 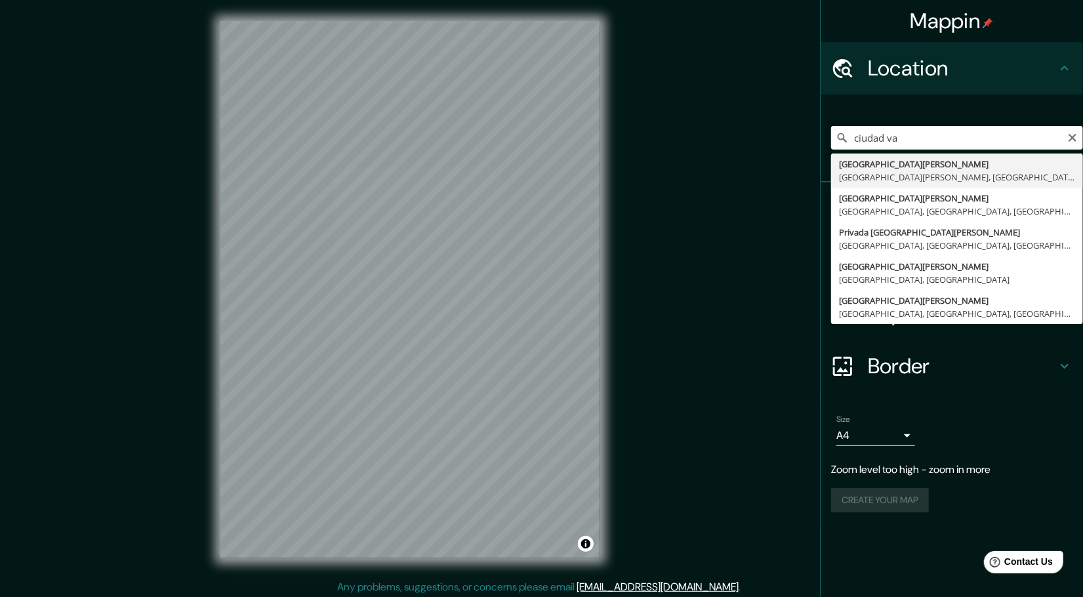 What do you see at coordinates (952, 366) in the screenshot?
I see `div: Border` at bounding box center [952, 366].